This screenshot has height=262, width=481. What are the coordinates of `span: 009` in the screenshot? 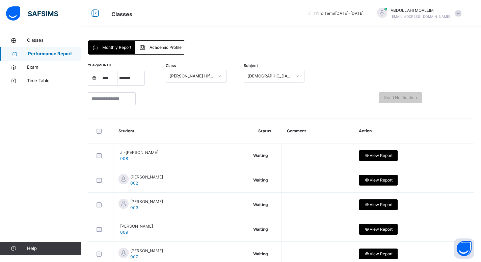 It's located at (124, 232).